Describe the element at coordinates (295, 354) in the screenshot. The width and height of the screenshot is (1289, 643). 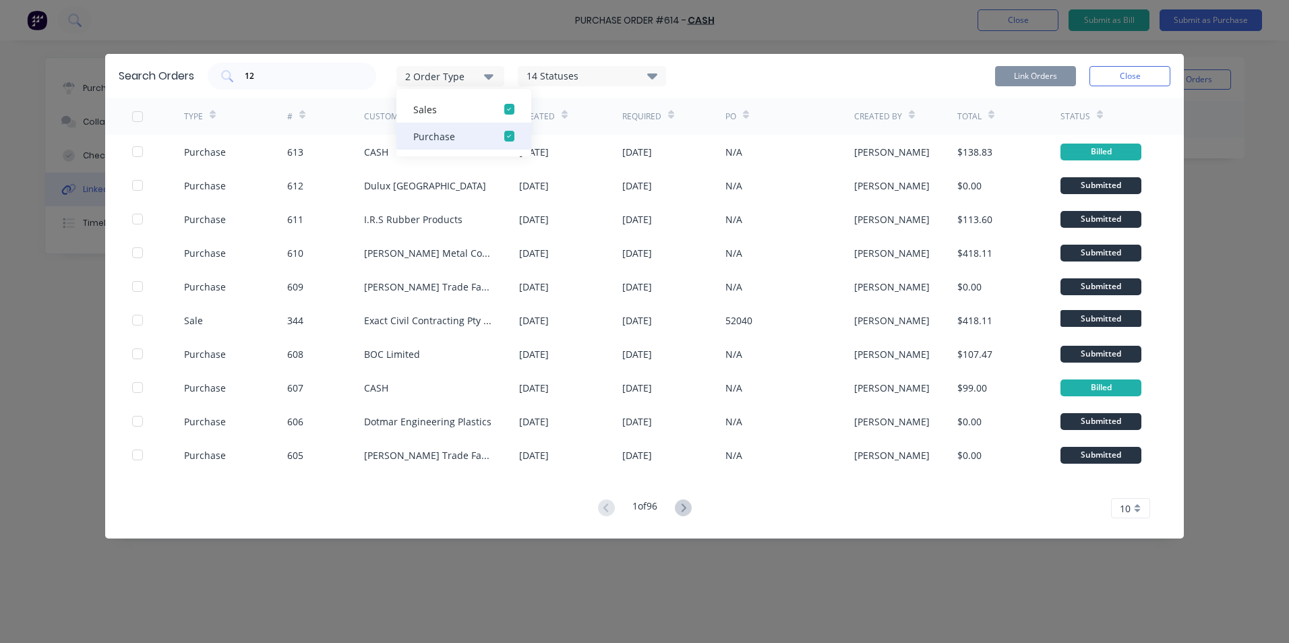
I see `div: 608` at that location.